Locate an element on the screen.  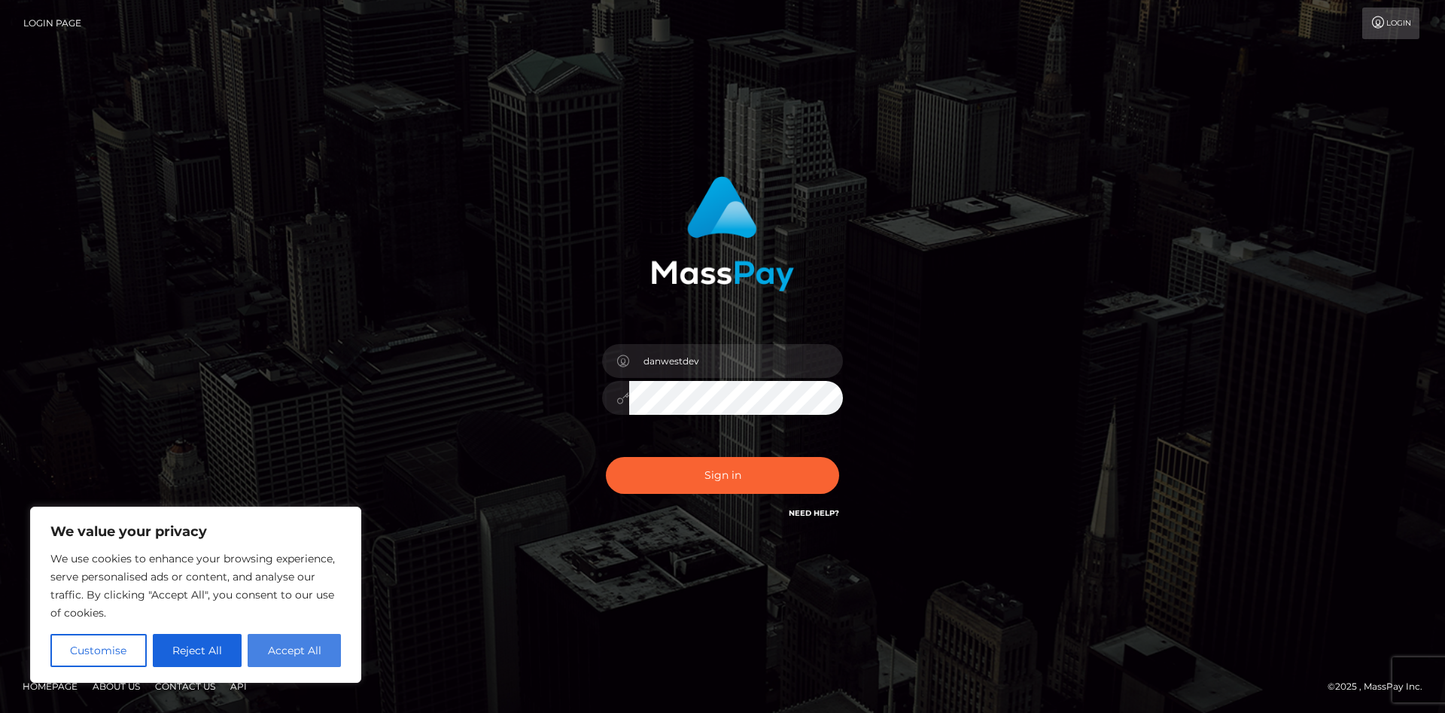
a: Login Page is located at coordinates (52, 23).